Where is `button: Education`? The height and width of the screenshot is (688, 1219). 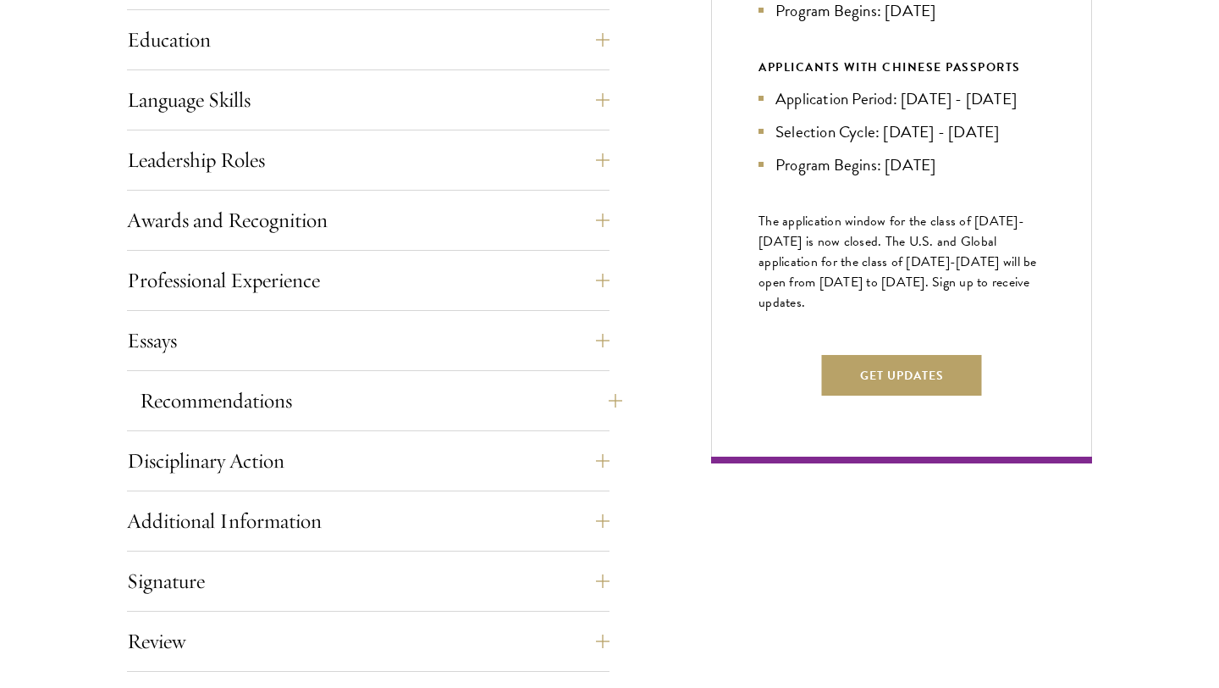
button: Education is located at coordinates (368, 40).